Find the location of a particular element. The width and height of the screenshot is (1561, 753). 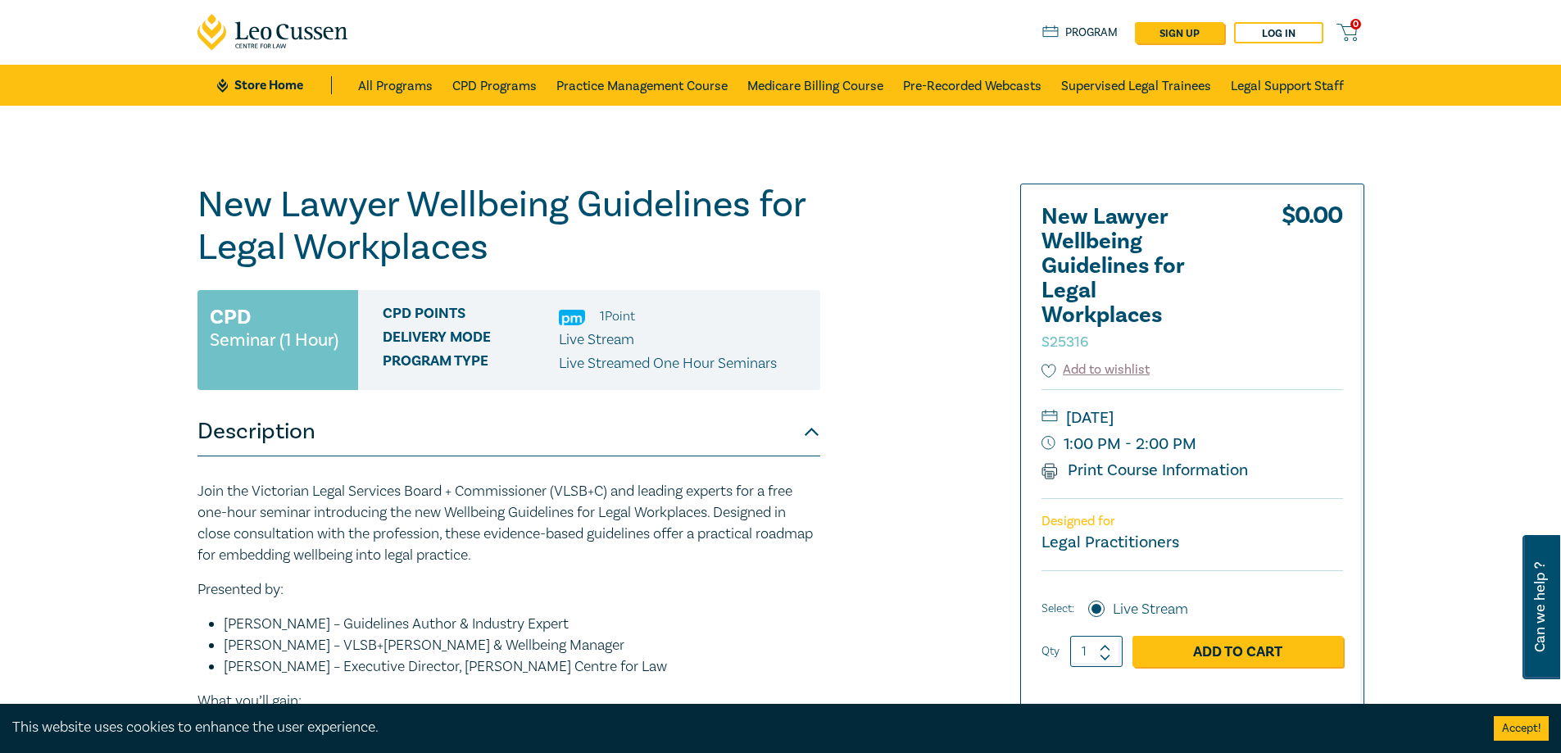

a: Log in is located at coordinates (1278, 33).